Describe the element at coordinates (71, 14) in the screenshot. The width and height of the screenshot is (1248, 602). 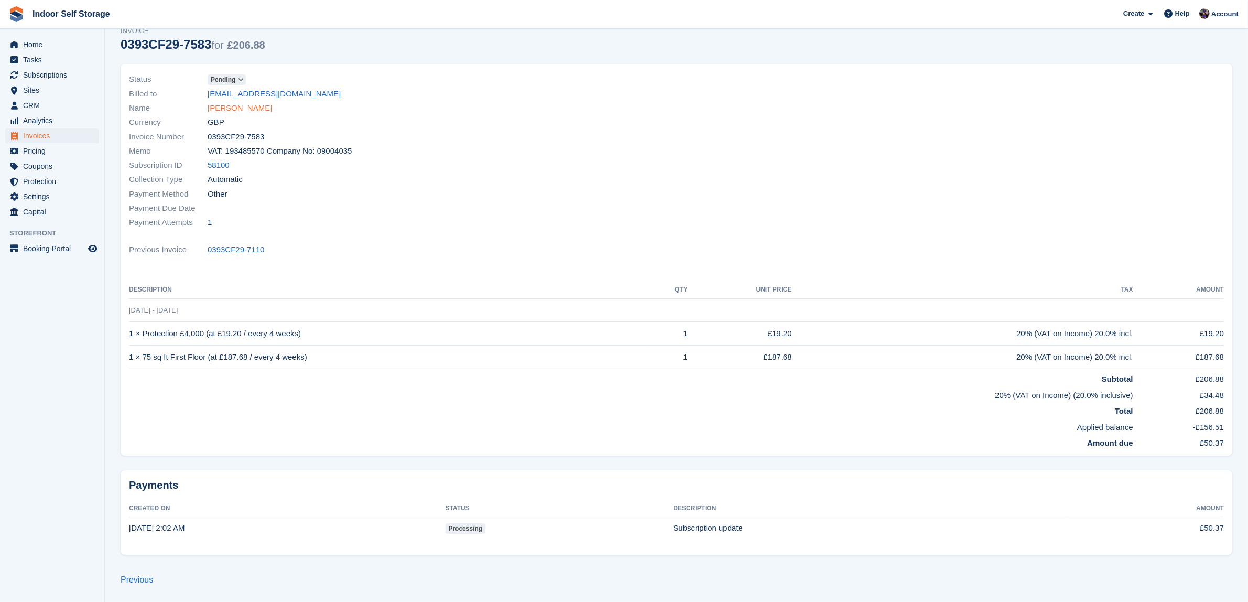
I see `a: Indoor Self Storage` at that location.